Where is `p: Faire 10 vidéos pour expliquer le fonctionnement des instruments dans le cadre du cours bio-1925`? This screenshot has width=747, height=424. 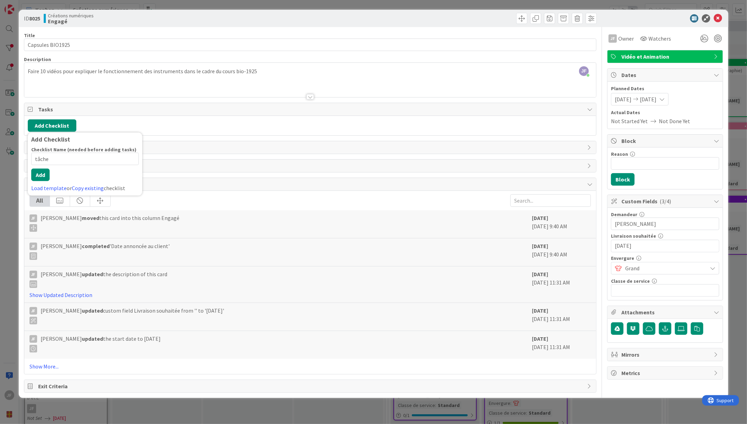 p: Faire 10 vidéos pour expliquer le fonctionnement des instruments dans le cadre du cours bio-1925 is located at coordinates (310, 71).